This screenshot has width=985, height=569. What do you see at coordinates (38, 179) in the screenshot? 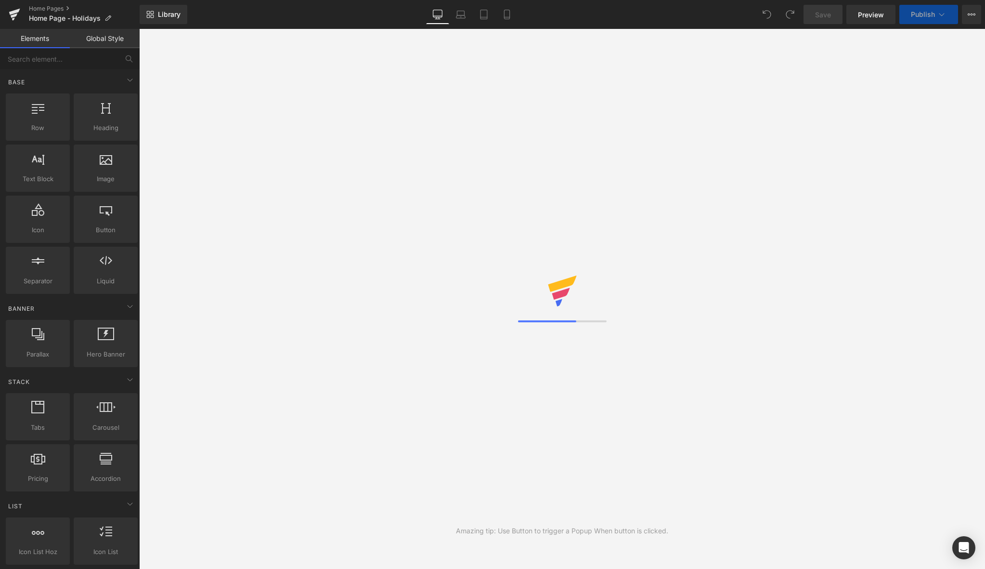
I see `span: Text Block` at bounding box center [38, 179].